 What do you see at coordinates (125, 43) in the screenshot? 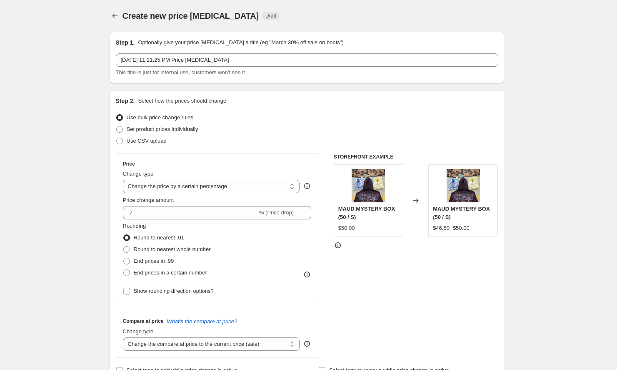
I see `h2: Step 1.` at bounding box center [125, 43].